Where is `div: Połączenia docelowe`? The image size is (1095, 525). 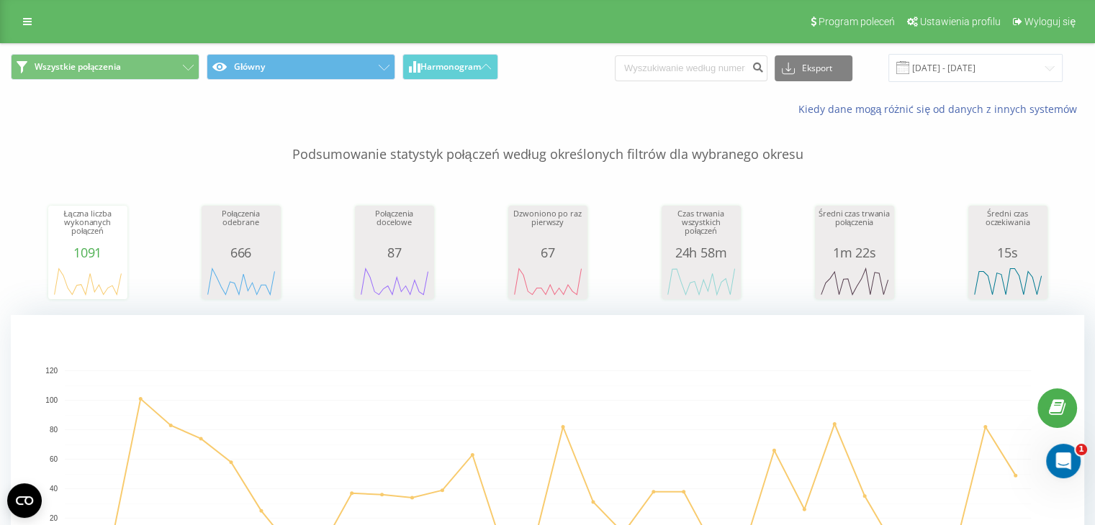
div: Połączenia docelowe is located at coordinates (394, 227).